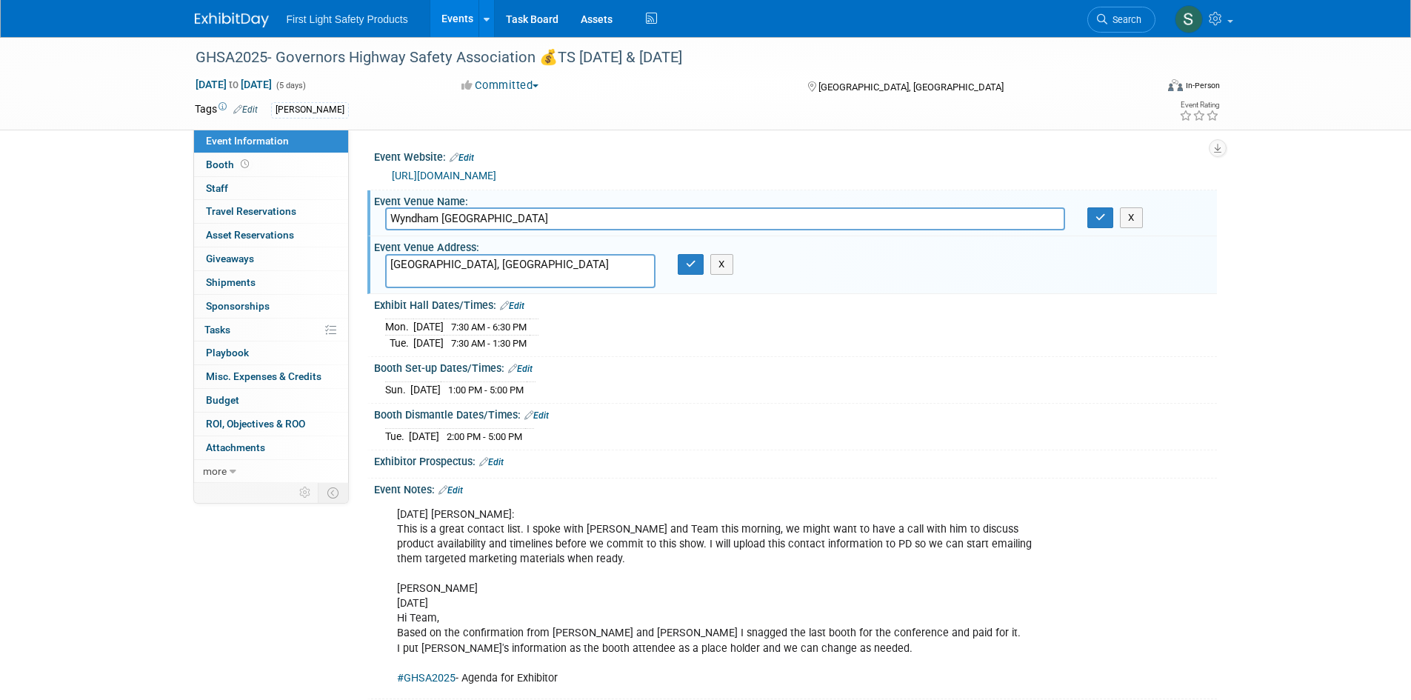 Image resolution: width=1411 pixels, height=700 pixels. I want to click on span: Booth not reserved yet, so click(244, 164).